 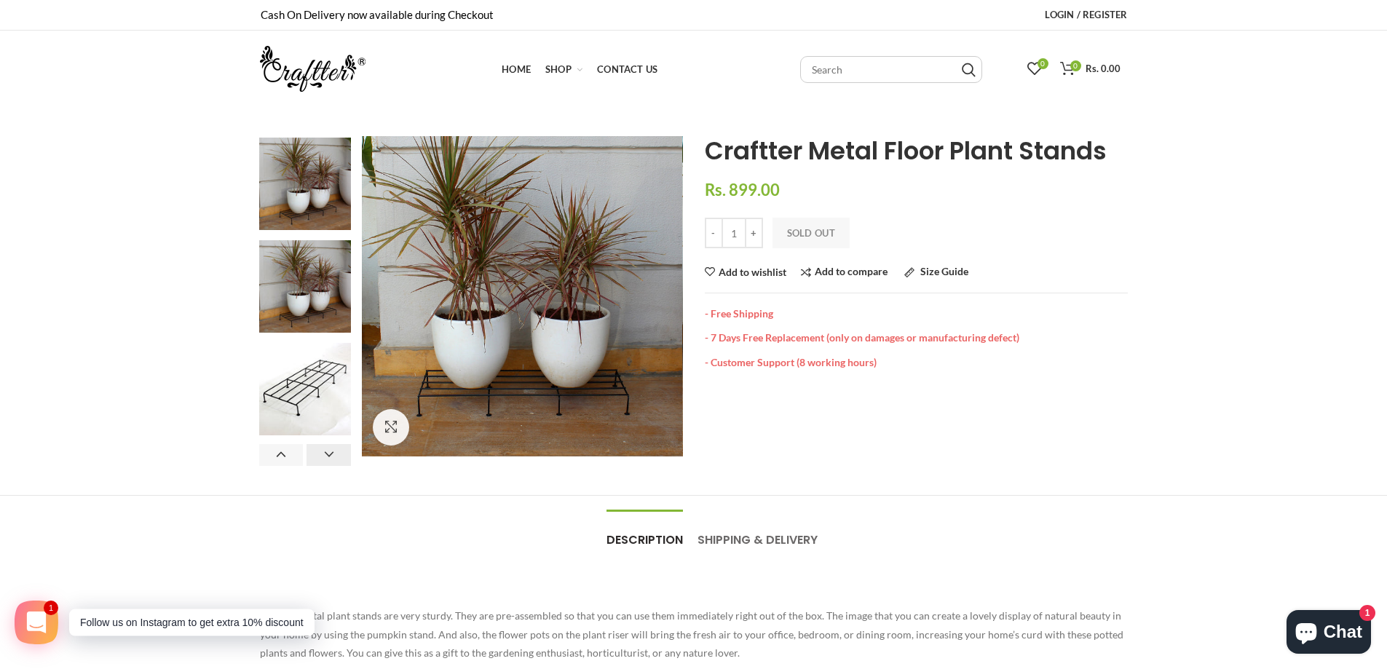 I want to click on inbox-online-store-chat: Shopify online store chat, so click(x=1329, y=634).